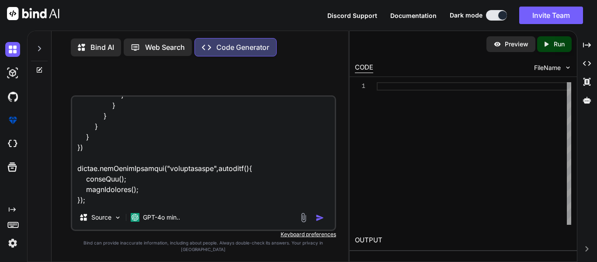  What do you see at coordinates (203, 234) in the screenshot?
I see `p: Keyboard preferences` at bounding box center [203, 234].